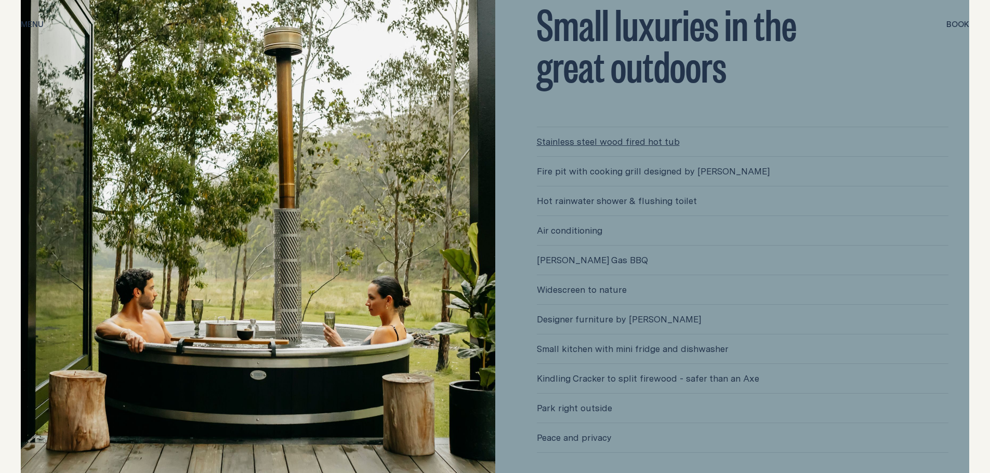 The width and height of the screenshot is (990, 473). I want to click on span: Menu, so click(32, 24).